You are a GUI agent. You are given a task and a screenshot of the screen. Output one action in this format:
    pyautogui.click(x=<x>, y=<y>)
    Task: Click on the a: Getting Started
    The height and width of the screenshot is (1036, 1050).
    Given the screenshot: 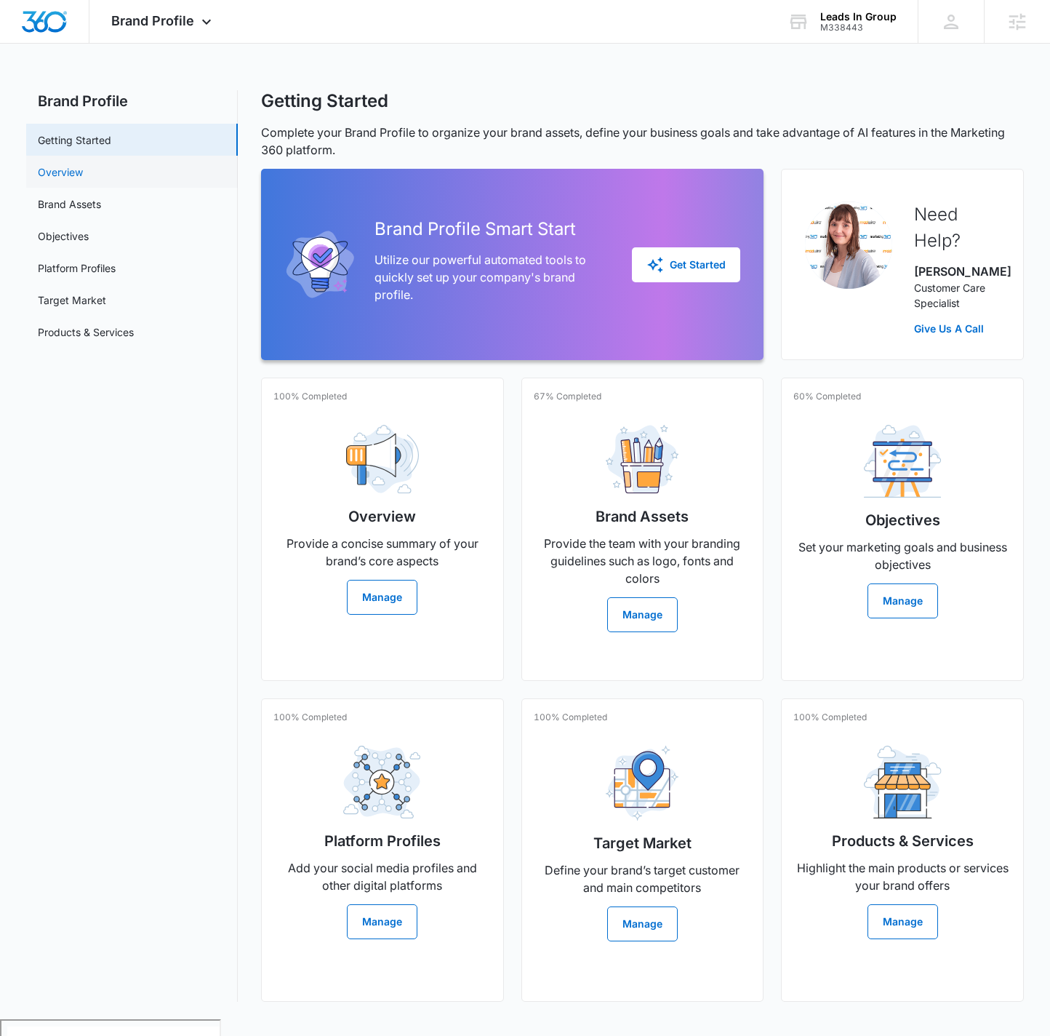 What is the action you would take?
    pyautogui.click(x=74, y=140)
    